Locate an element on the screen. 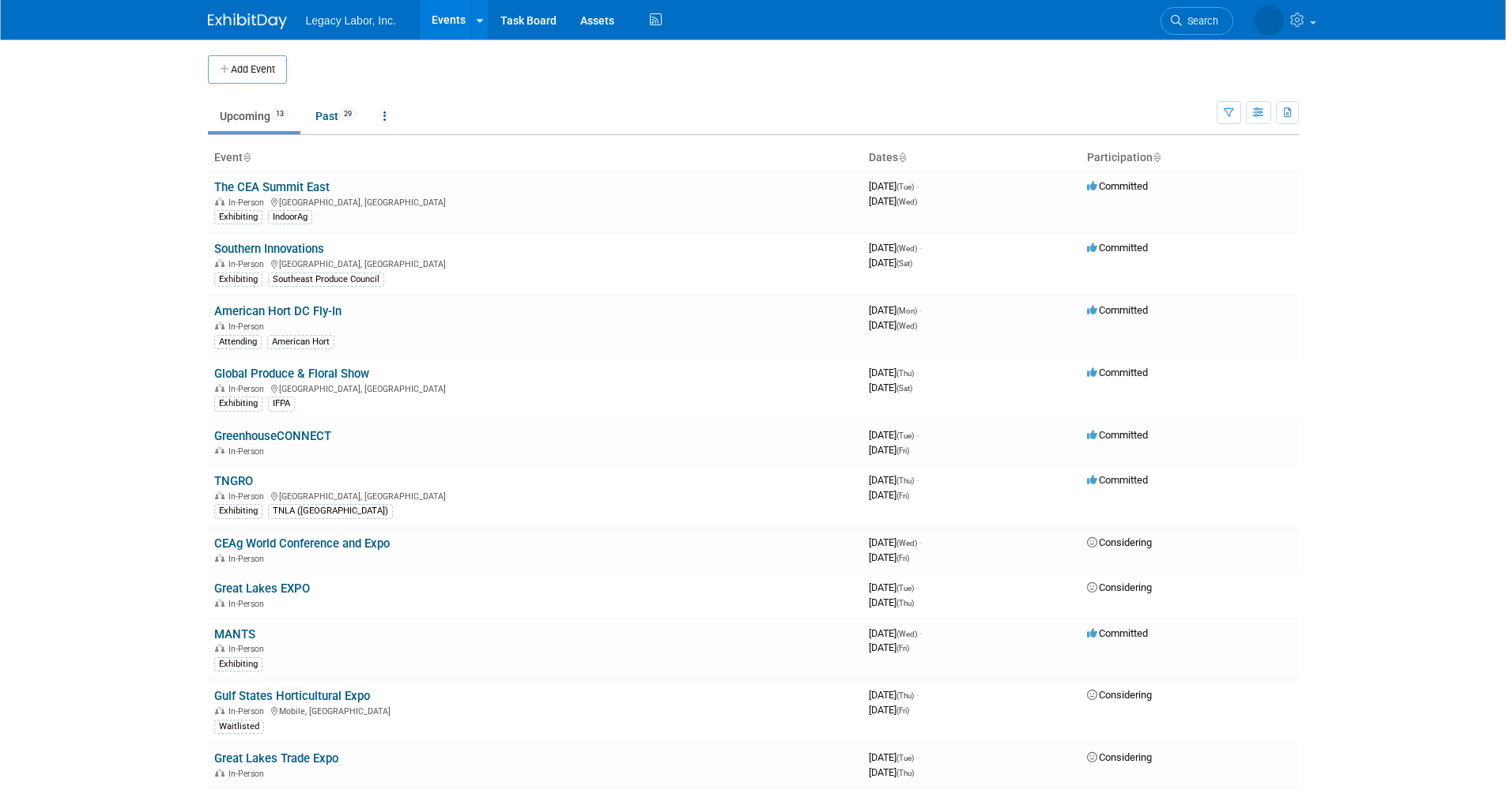 The height and width of the screenshot is (790, 1506). a: Global Produce & Floral Show is located at coordinates (292, 374).